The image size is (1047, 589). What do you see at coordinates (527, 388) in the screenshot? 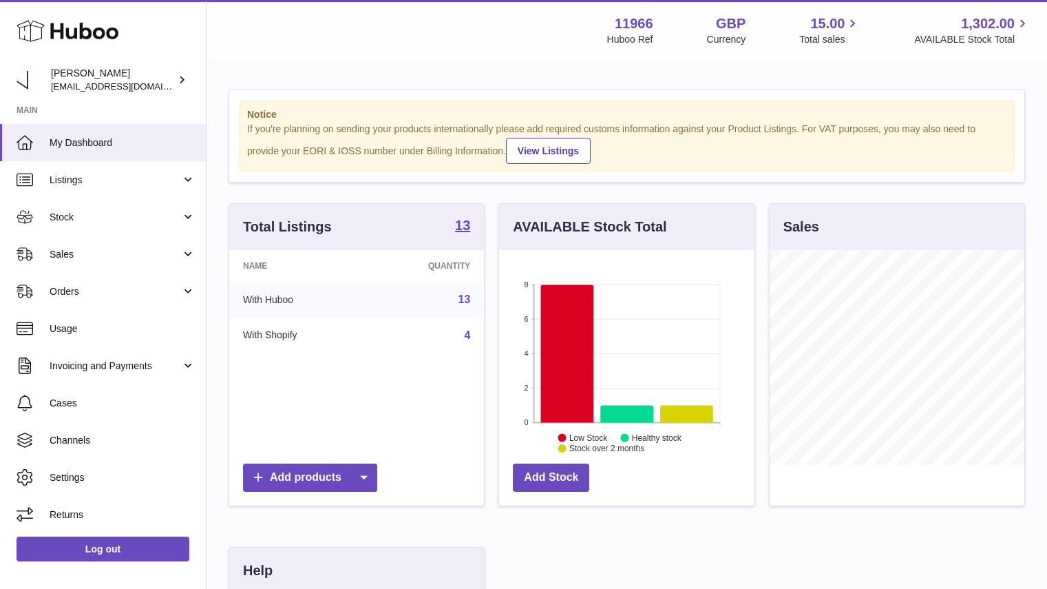
I see `text: 2` at bounding box center [527, 388].